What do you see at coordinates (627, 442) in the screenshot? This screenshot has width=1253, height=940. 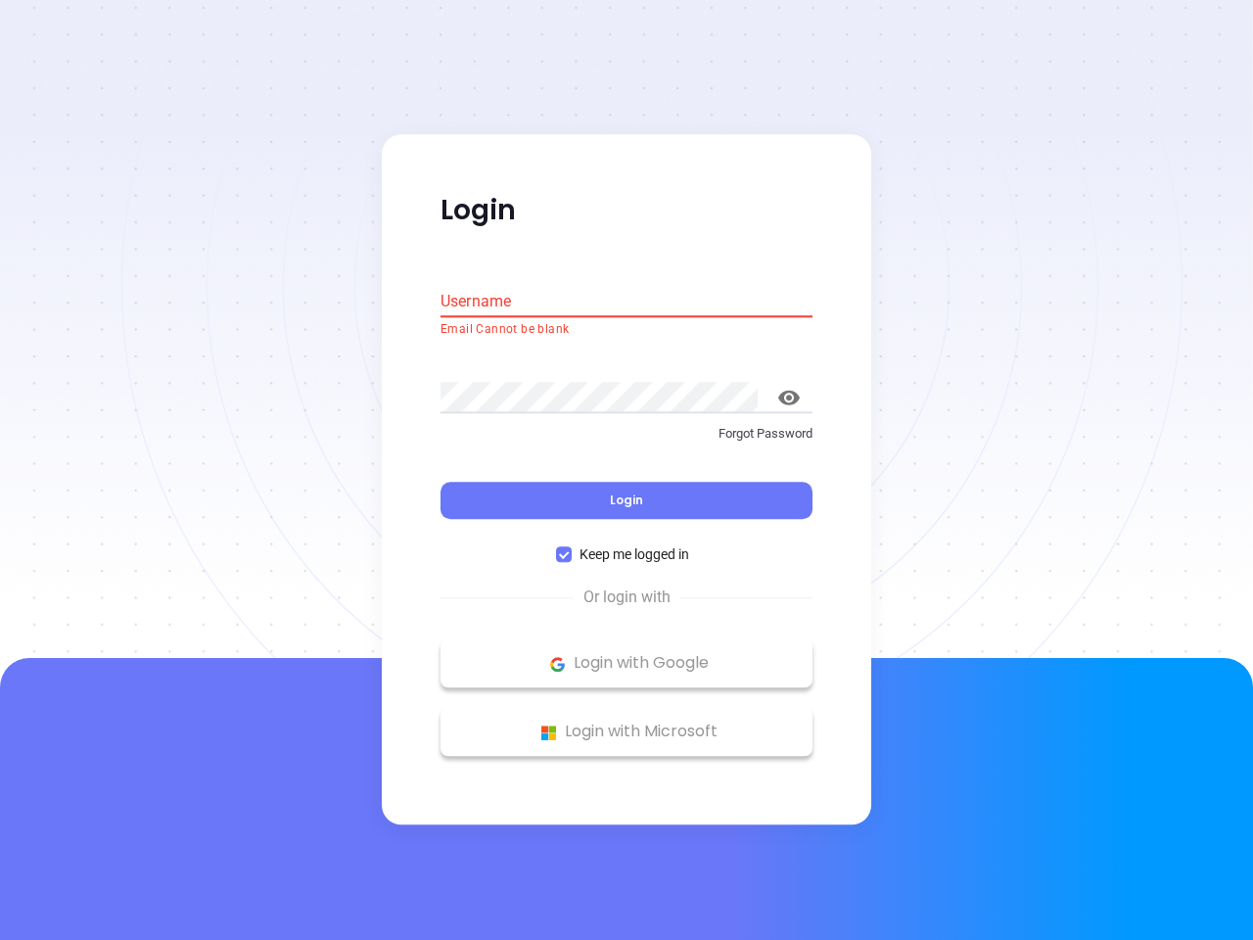 I see `a: Forgot Password` at bounding box center [627, 442].